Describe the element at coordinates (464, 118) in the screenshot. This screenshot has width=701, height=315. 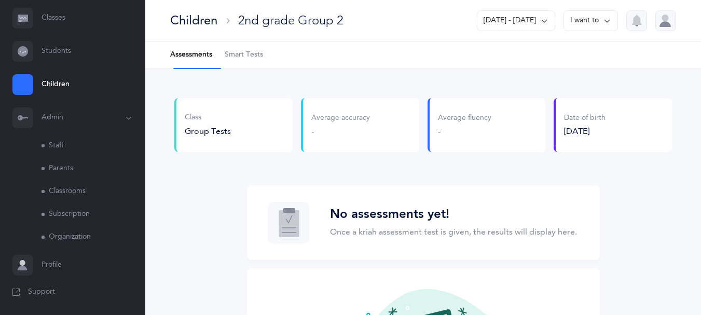
I see `div: Average fluency` at that location.